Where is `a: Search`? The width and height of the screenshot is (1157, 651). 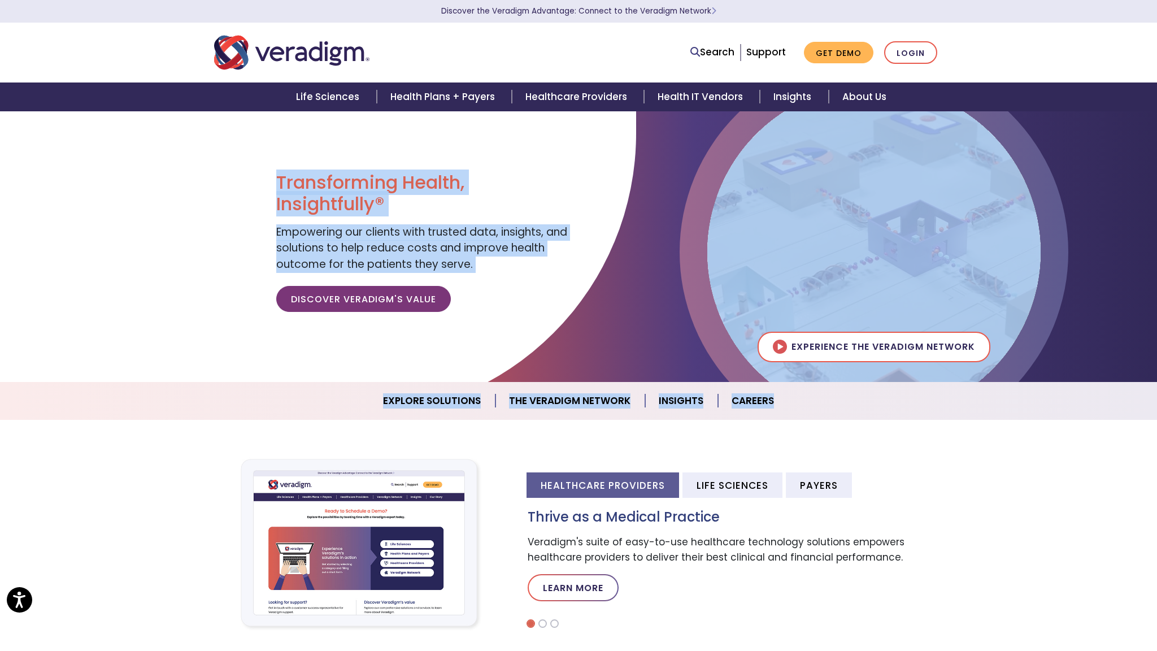
a: Search is located at coordinates (712, 52).